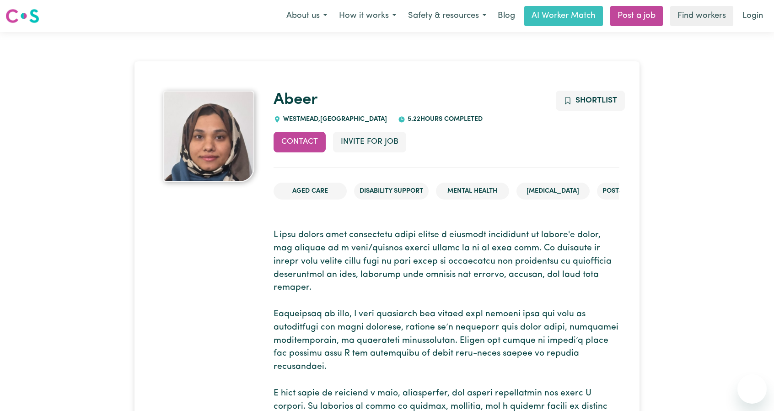  Describe the element at coordinates (563, 16) in the screenshot. I see `a: AI Worker Match` at that location.